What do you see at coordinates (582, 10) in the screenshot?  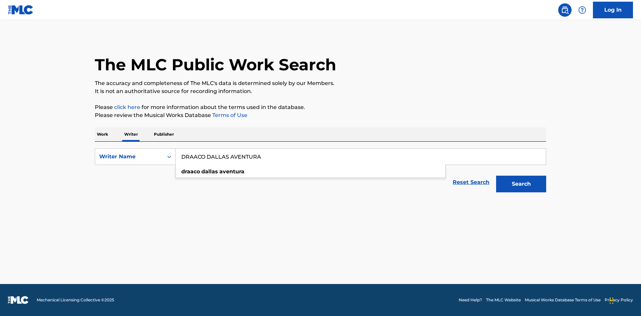 I see `div: Help` at bounding box center [582, 10].